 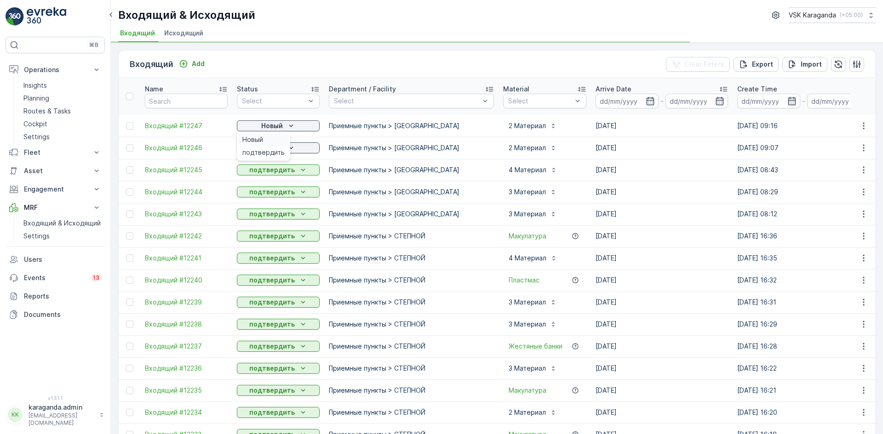 What do you see at coordinates (183, 33) in the screenshot?
I see `span: Исходящий` at bounding box center [183, 33].